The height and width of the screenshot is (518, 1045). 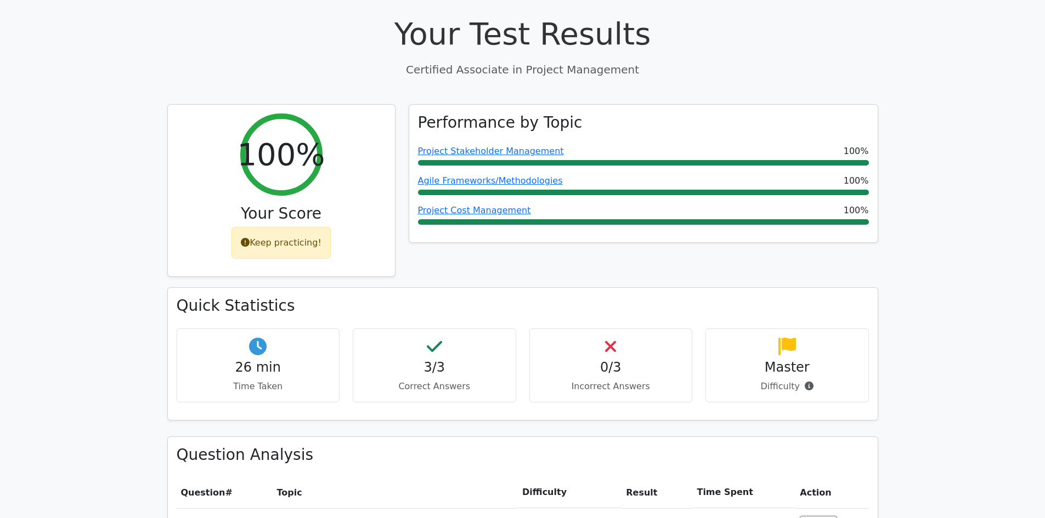 What do you see at coordinates (281, 243) in the screenshot?
I see `div: Keep practicing!` at bounding box center [281, 243].